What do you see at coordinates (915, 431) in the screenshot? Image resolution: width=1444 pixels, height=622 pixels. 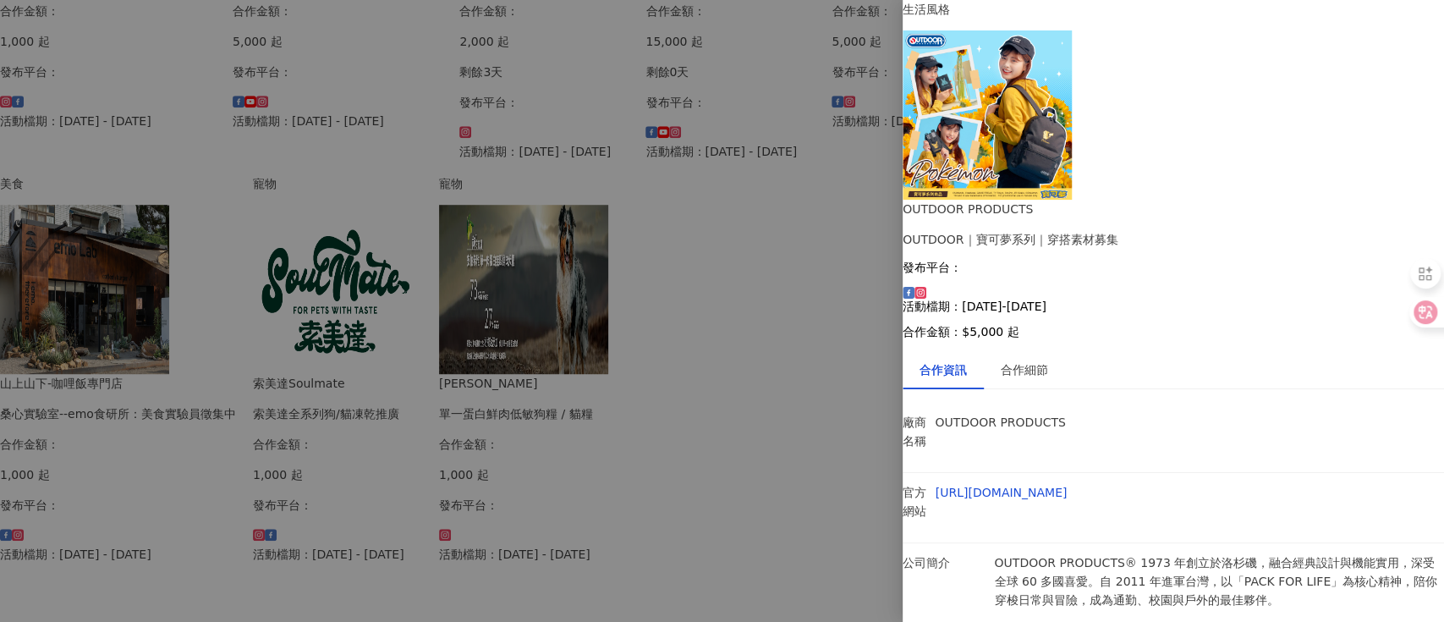 I see `p: 廠商名稱` at bounding box center [915, 431].